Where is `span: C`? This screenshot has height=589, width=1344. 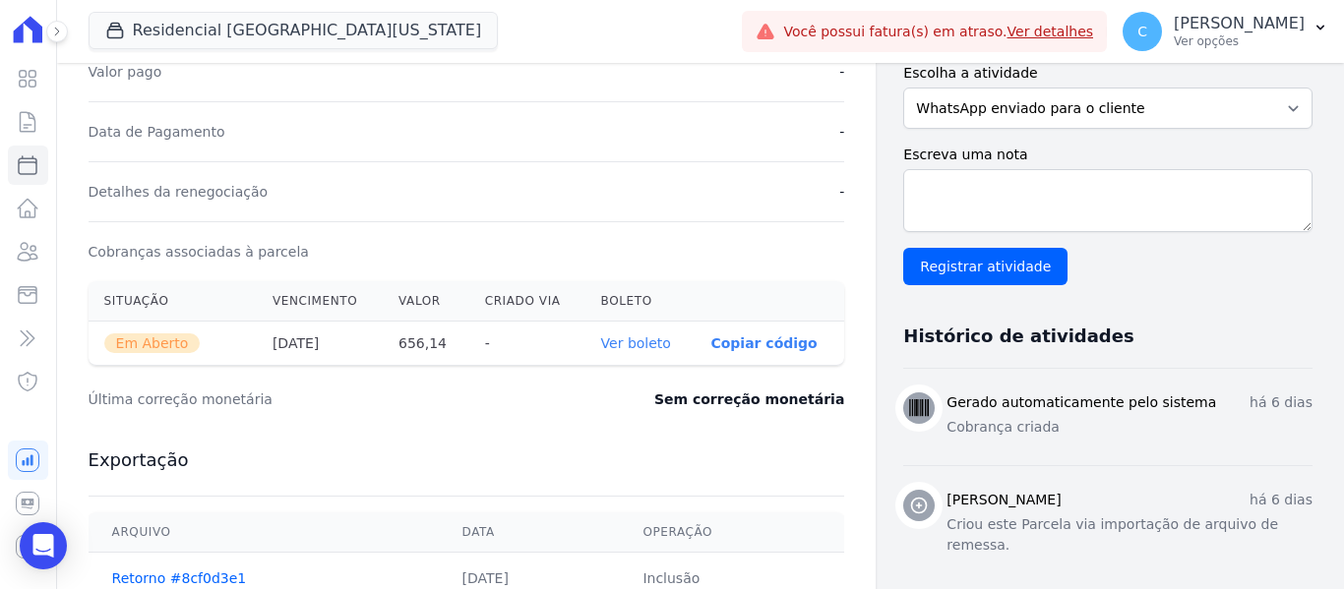 span: C is located at coordinates (1142, 31).